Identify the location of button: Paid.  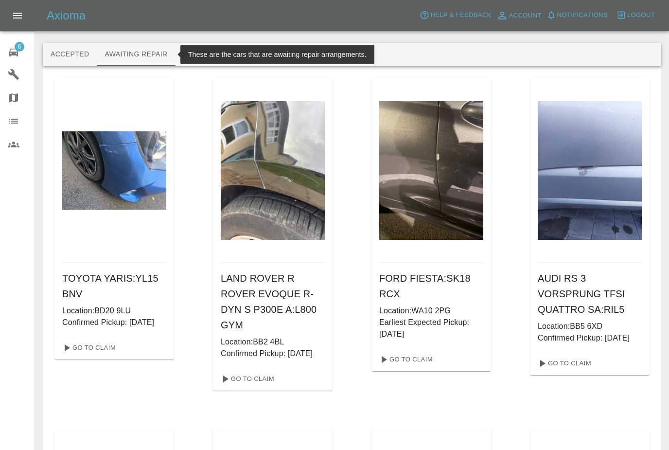
(300, 54).